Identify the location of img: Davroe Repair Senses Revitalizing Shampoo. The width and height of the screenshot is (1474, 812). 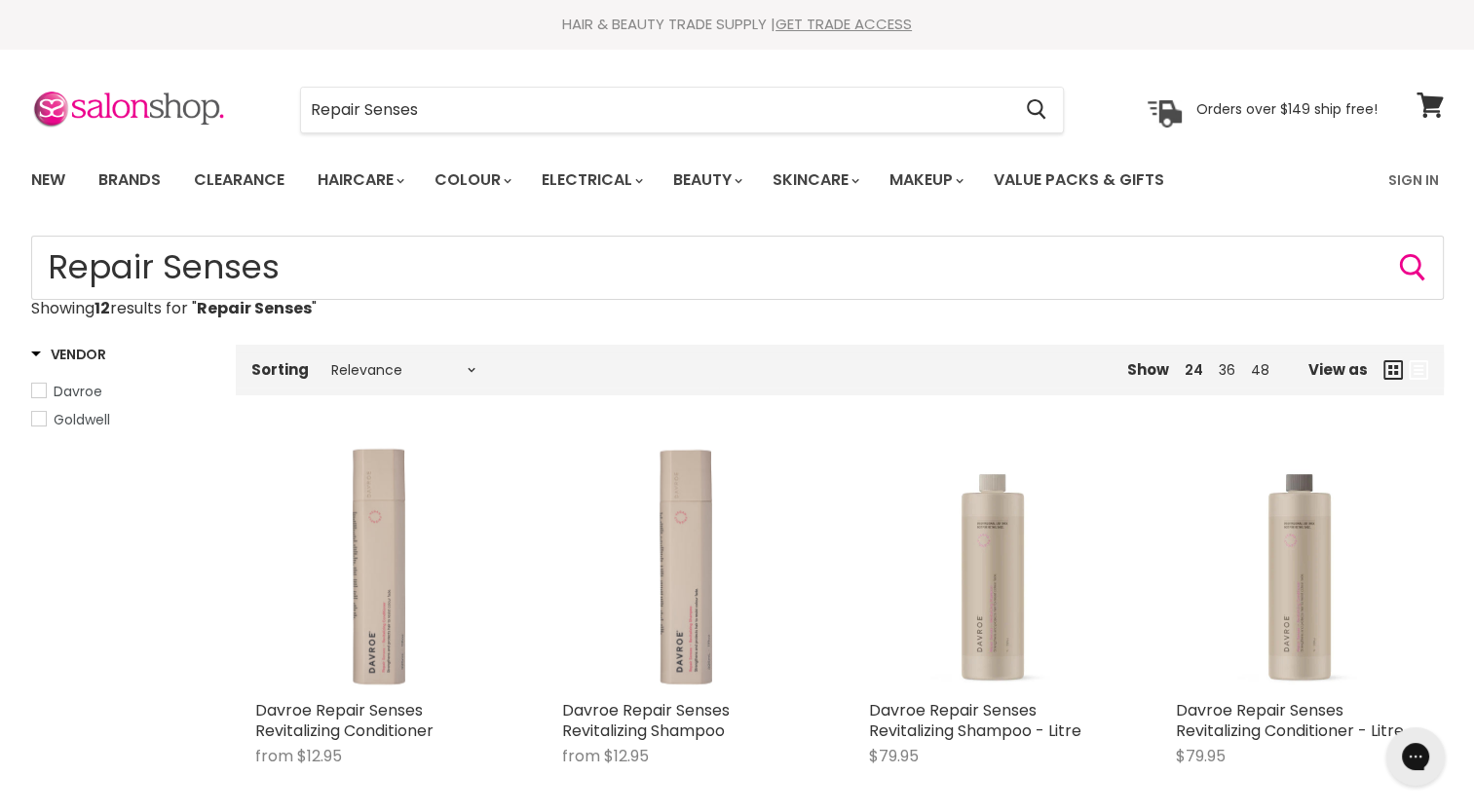
(686, 566).